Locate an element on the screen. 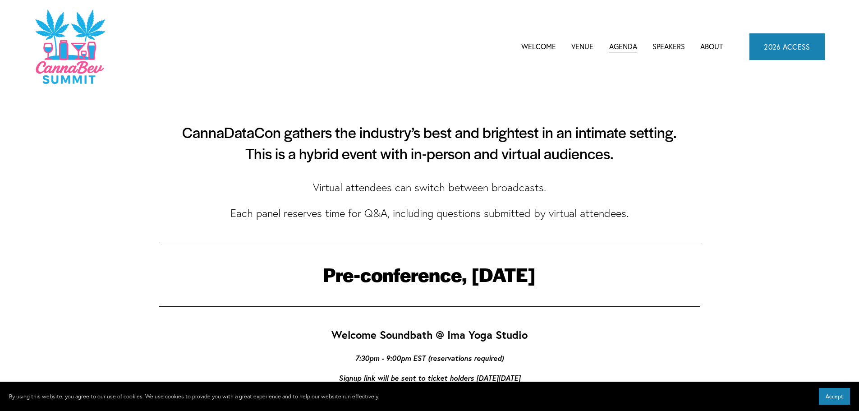  button: Accept is located at coordinates (834, 396).